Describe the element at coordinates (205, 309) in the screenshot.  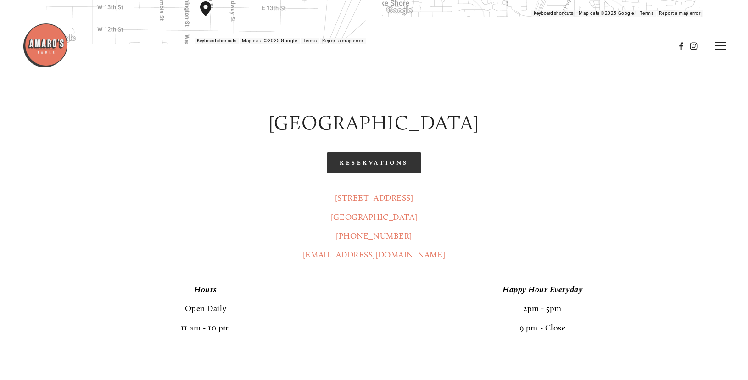
I see `p: Open Daily 11 am - 10 pm` at that location.